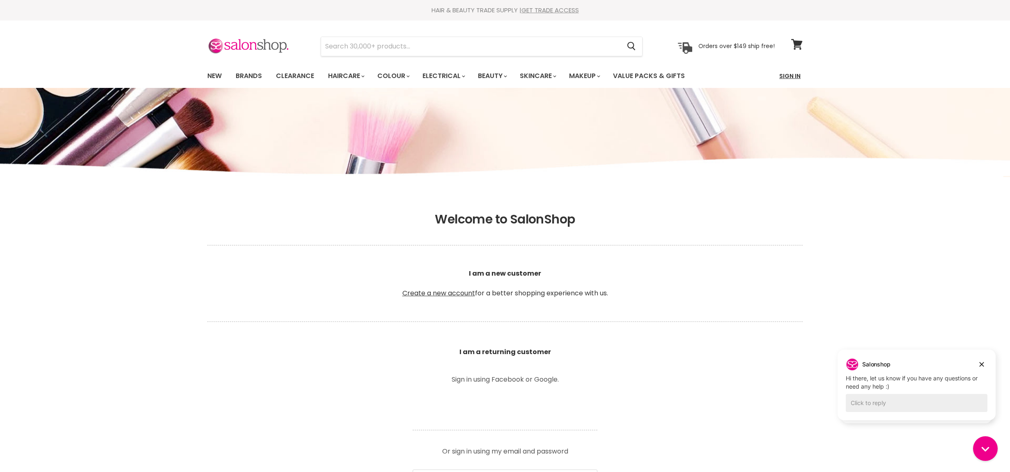 The height and width of the screenshot is (472, 1010). I want to click on a: Skincare, so click(538, 76).